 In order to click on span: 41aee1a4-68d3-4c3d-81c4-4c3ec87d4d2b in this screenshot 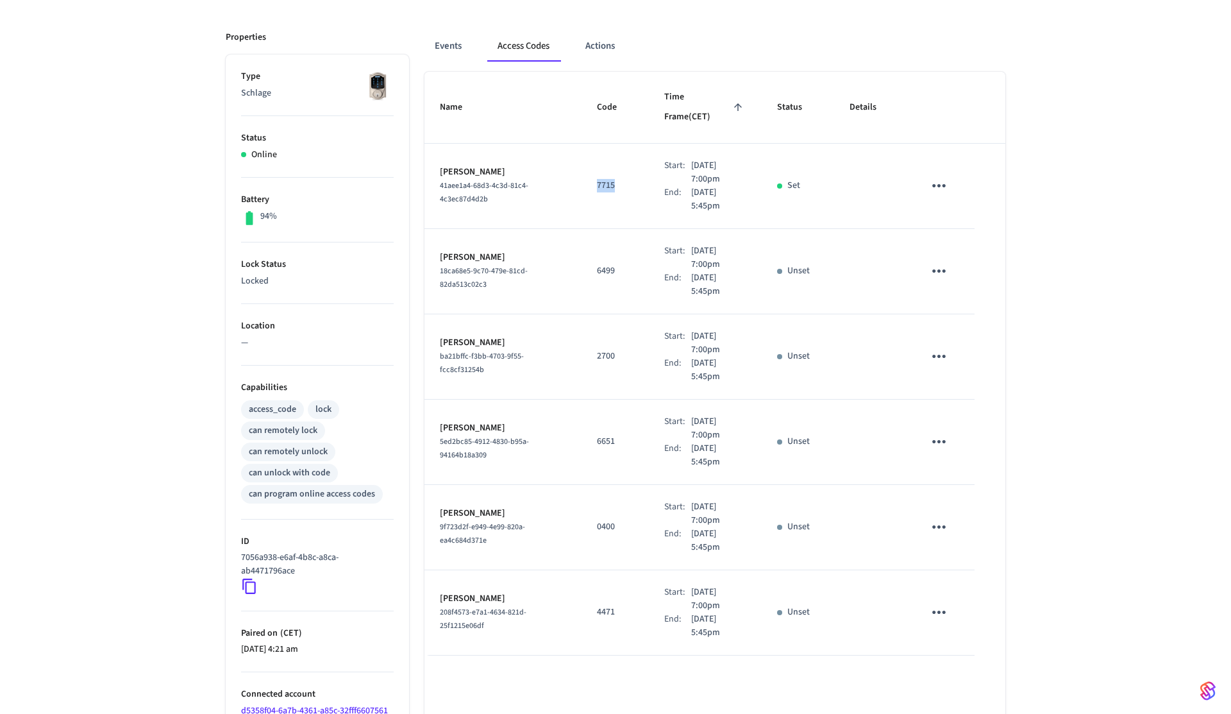, I will do `click(484, 192)`.